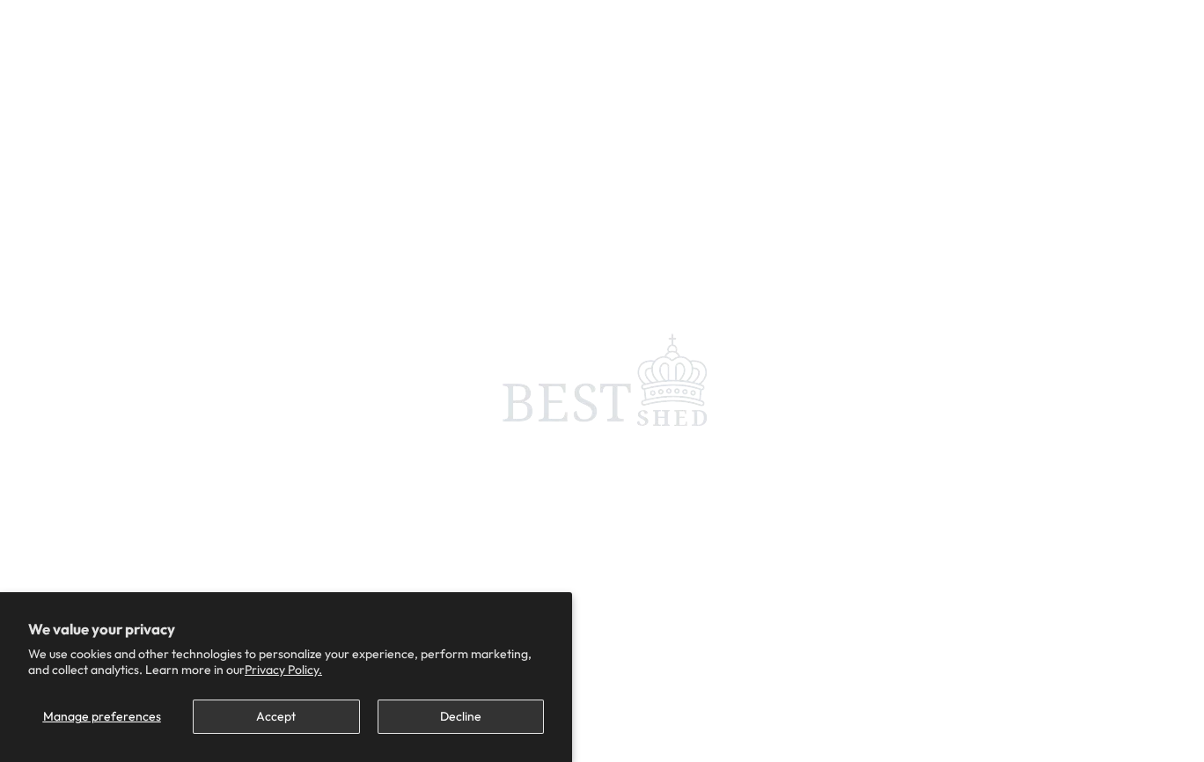  I want to click on a: Privacy Policy., so click(283, 670).